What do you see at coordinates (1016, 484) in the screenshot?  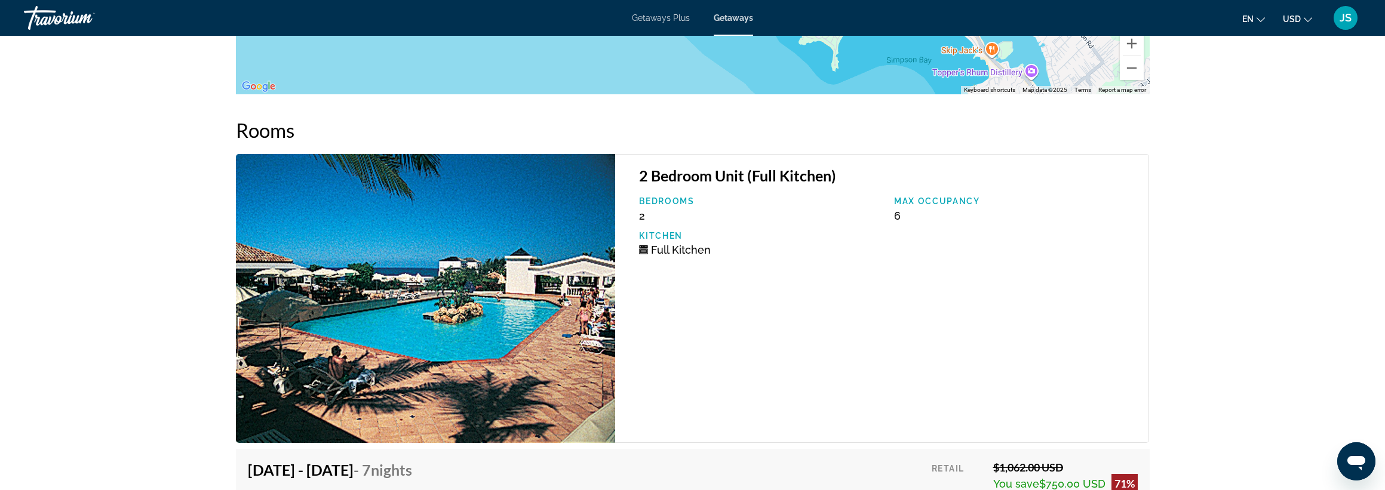 I see `span: You save` at bounding box center [1016, 484].